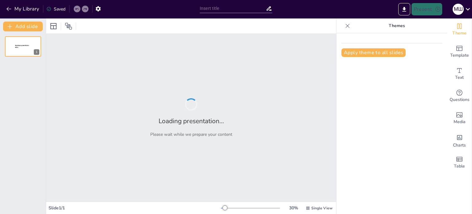 This screenshot has width=472, height=214. What do you see at coordinates (23, 46) in the screenshot?
I see `div: Sendsteps presentation editor1` at bounding box center [23, 46].